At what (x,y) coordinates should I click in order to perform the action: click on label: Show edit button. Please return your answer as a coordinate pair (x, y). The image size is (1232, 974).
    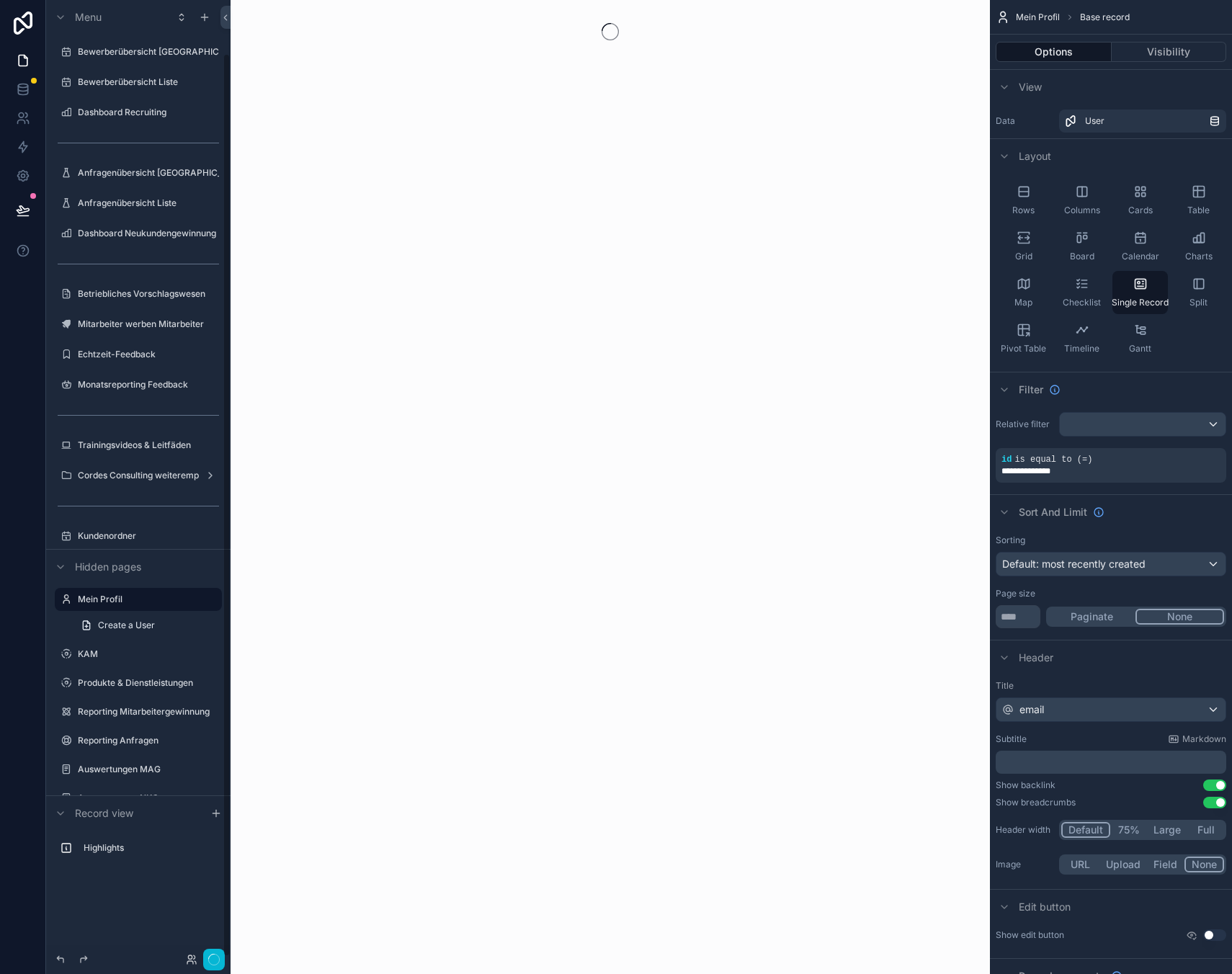
    Looking at the image, I should click on (1030, 935).